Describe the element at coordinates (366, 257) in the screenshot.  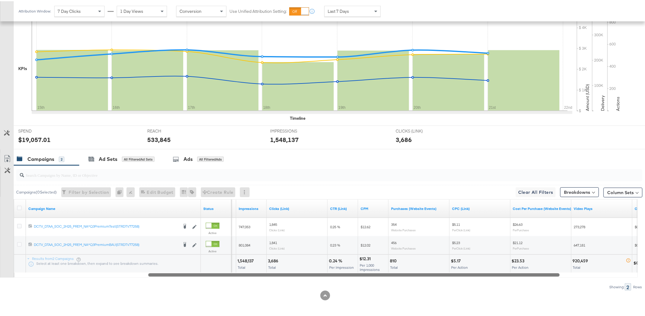
I see `div: $12.31` at that location.